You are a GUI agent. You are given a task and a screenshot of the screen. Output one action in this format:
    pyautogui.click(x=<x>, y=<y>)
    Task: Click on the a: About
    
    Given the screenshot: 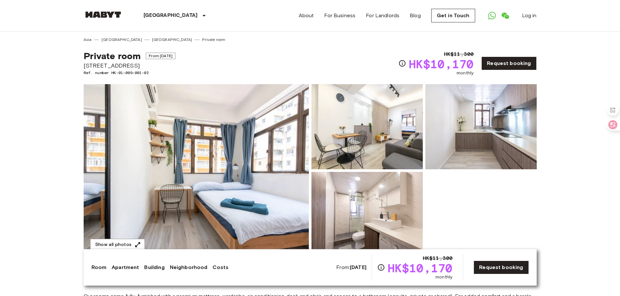 What is the action you would take?
    pyautogui.click(x=306, y=16)
    